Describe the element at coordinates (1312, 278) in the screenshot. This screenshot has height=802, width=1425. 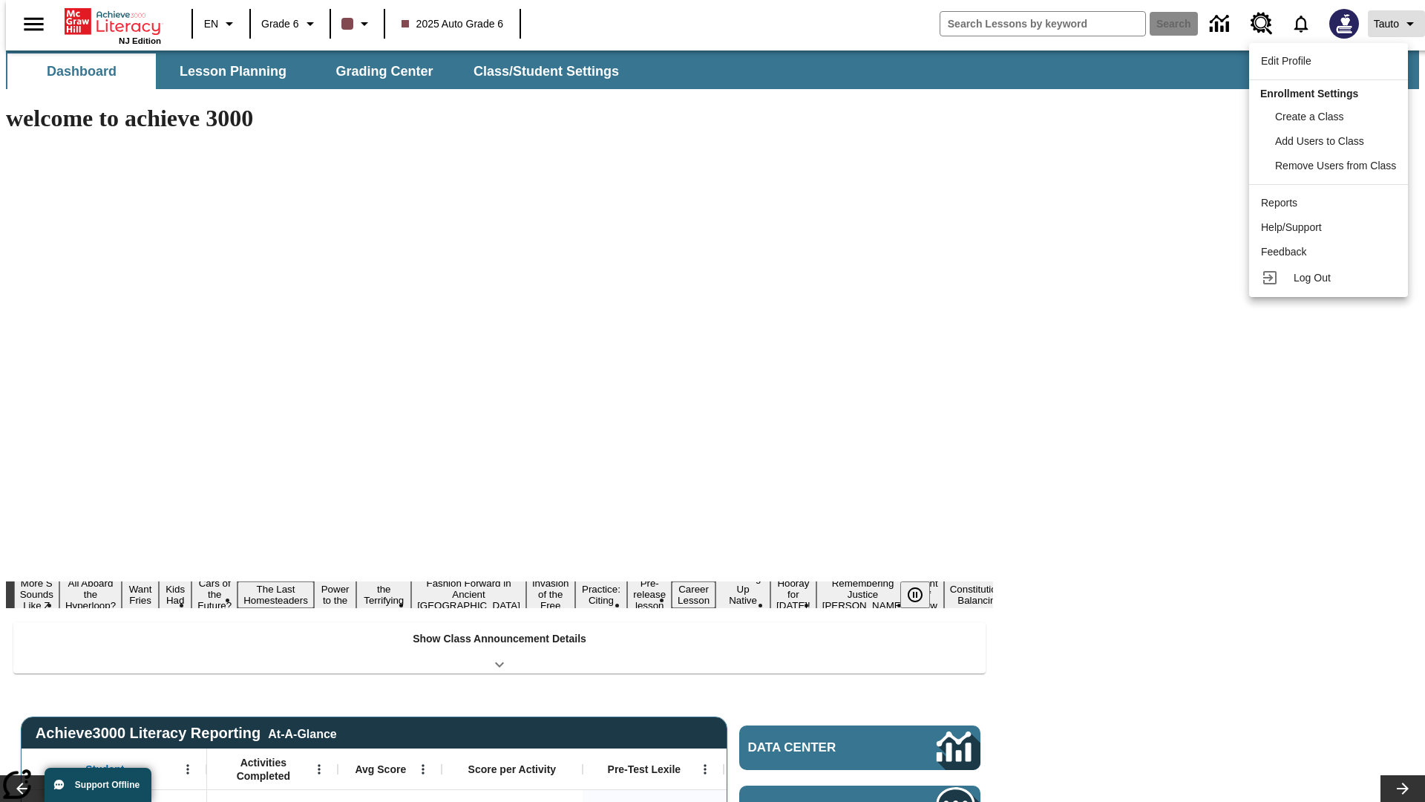
I see `span: Log Out` at that location.